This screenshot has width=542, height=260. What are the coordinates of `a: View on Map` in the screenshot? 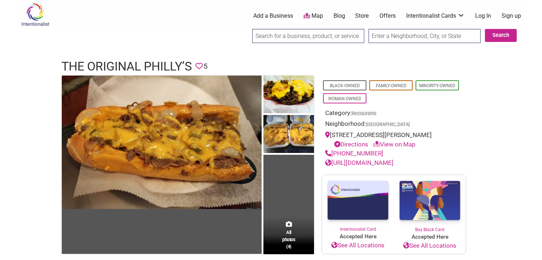 It's located at (394, 144).